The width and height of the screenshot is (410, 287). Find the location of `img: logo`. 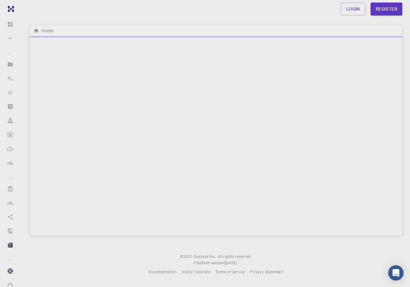

img: logo is located at coordinates (10, 9).